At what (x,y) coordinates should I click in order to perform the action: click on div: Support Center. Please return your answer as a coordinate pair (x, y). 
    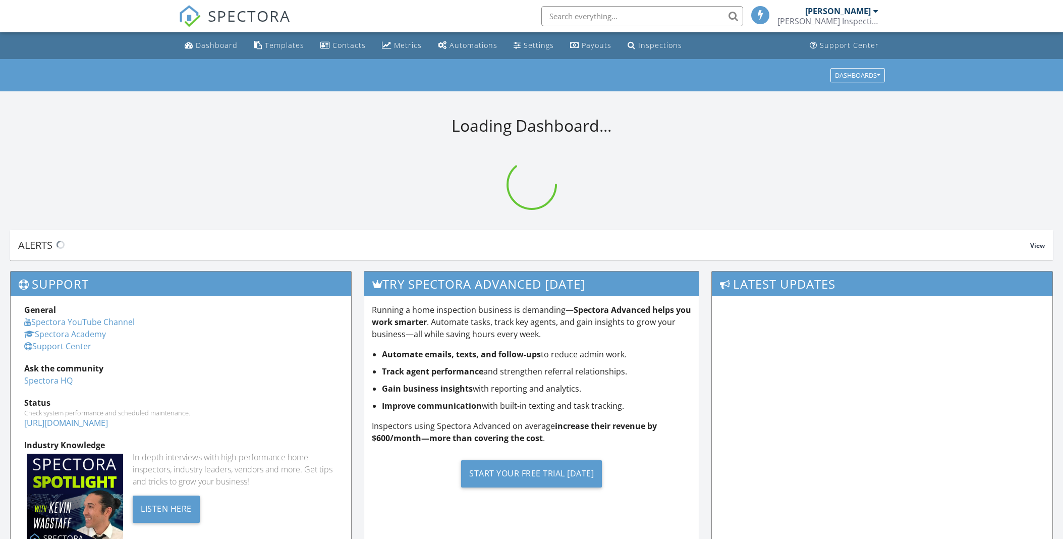
    Looking at the image, I should click on (849, 45).